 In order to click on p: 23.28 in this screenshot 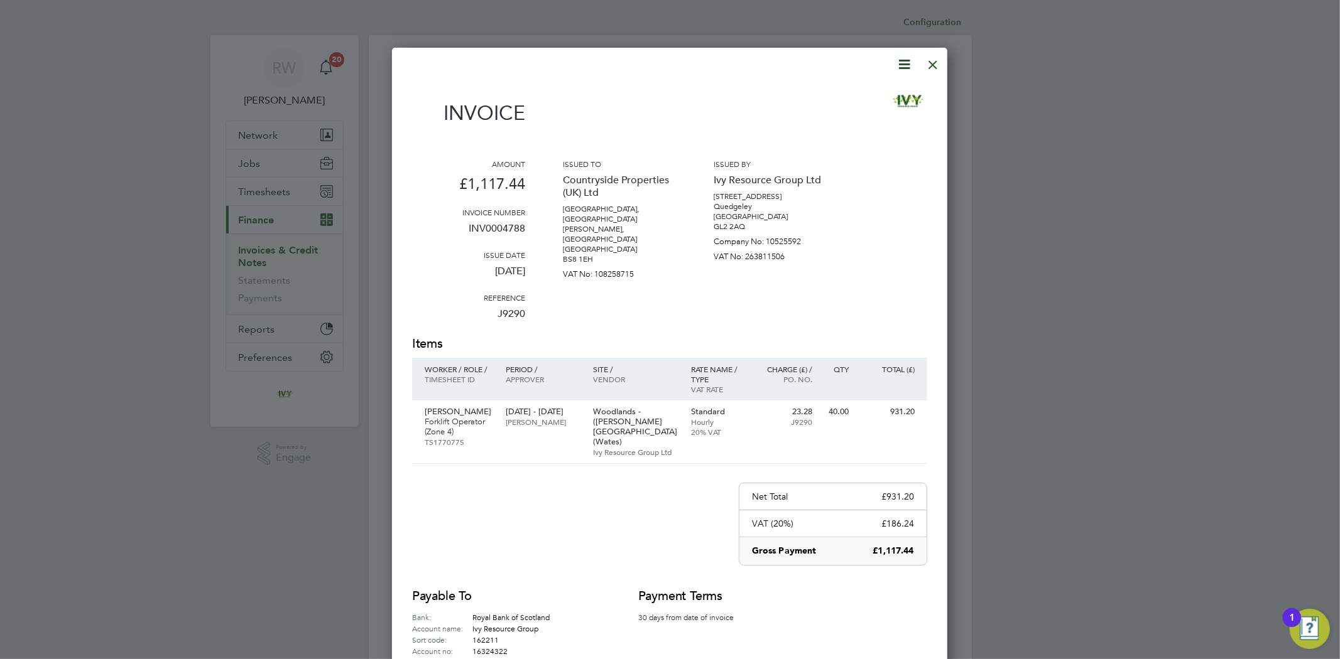, I will do `click(785, 412)`.